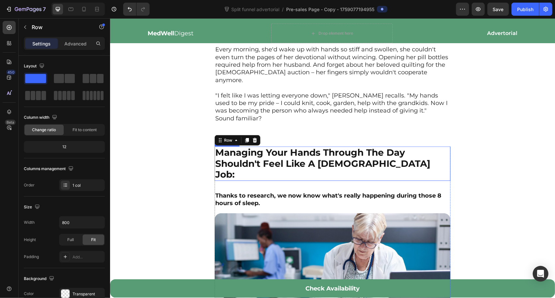 This screenshot has width=555, height=298. I want to click on div: Publish, so click(526, 9).